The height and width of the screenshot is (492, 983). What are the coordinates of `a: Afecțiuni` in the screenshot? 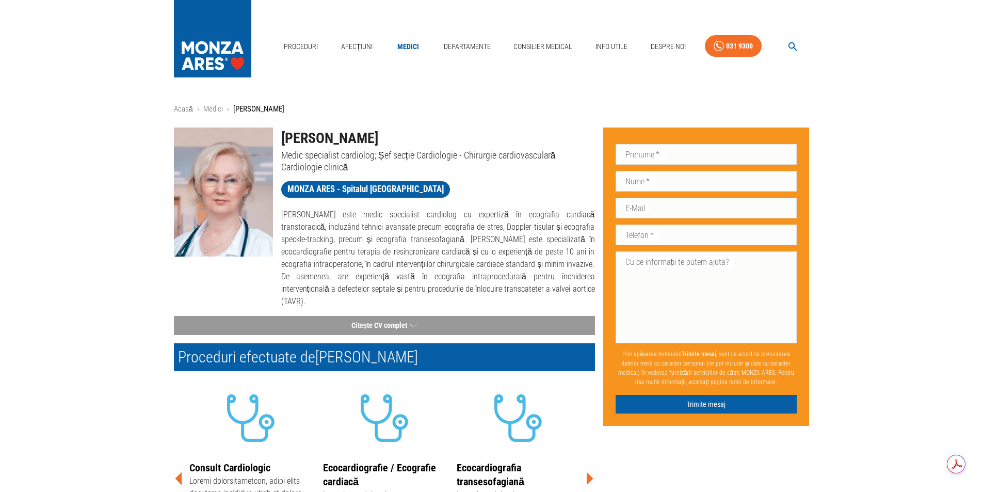 It's located at (357, 46).